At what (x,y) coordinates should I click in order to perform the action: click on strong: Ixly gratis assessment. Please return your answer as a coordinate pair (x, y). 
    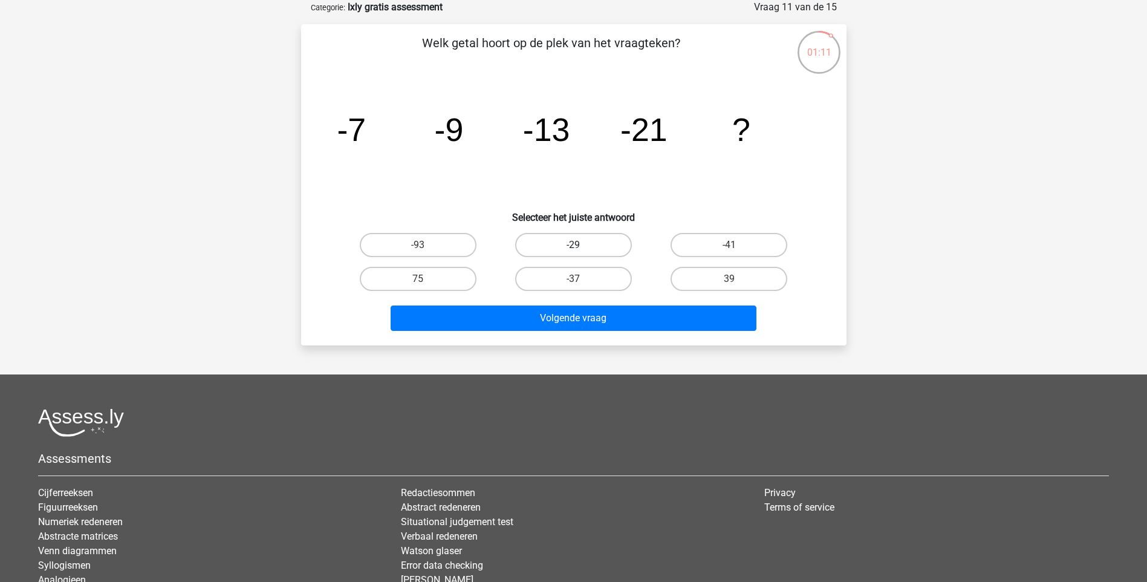
    Looking at the image, I should click on (395, 7).